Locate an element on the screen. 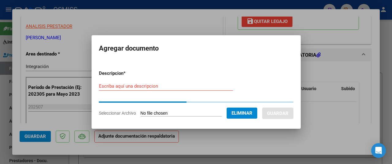 This screenshot has height=164, width=392. span: Guardar is located at coordinates (278, 113).